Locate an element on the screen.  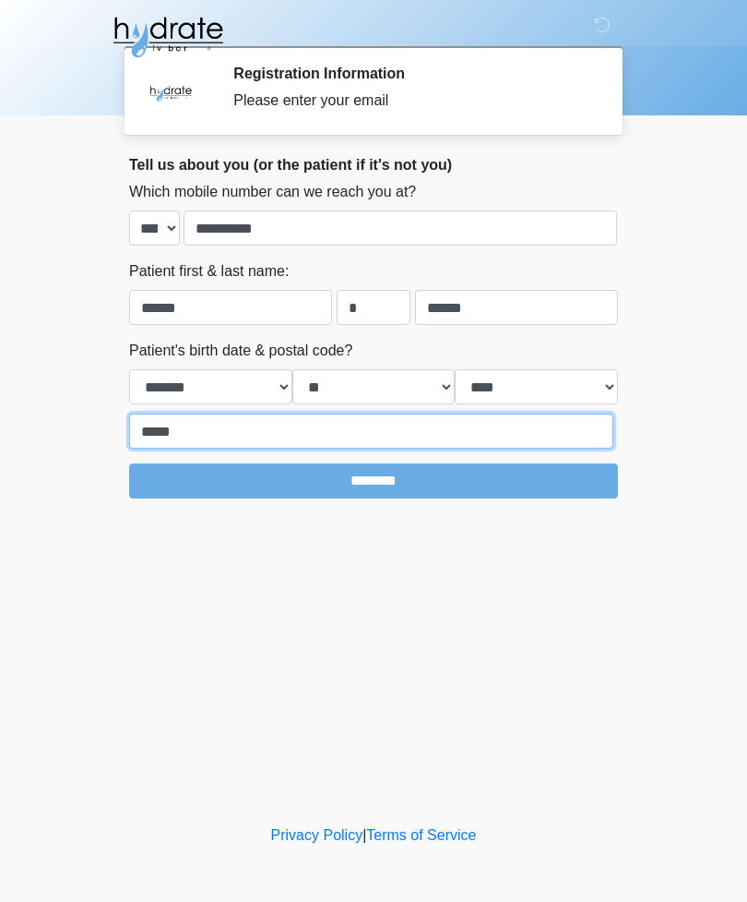
label: Which mobile number can we reach you at? is located at coordinates (272, 192).